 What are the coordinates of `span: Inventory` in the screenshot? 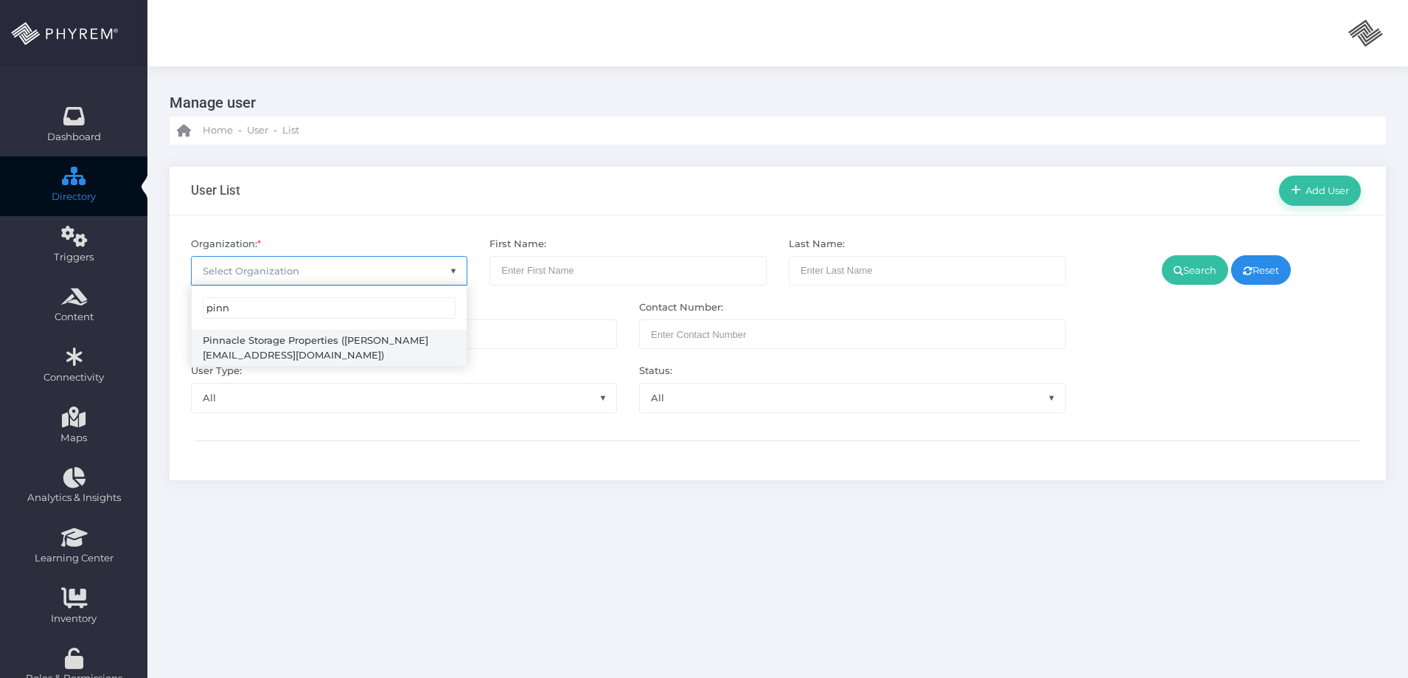 It's located at (74, 619).